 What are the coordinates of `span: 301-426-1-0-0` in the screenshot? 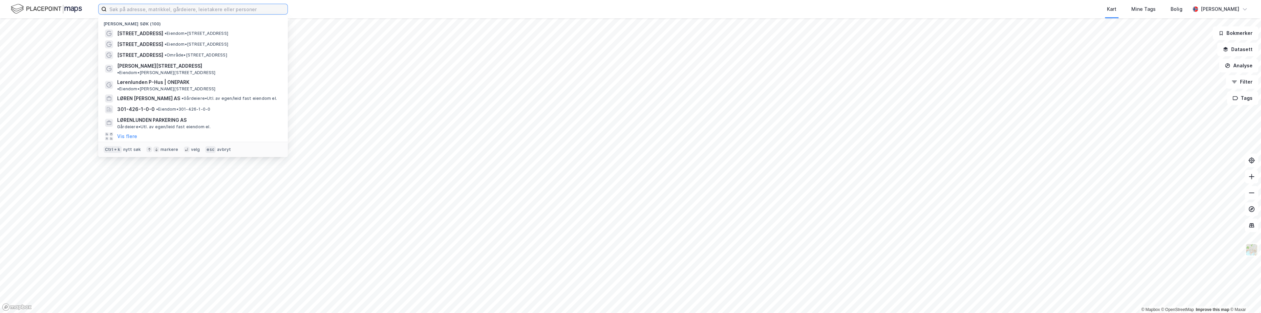 It's located at (136, 109).